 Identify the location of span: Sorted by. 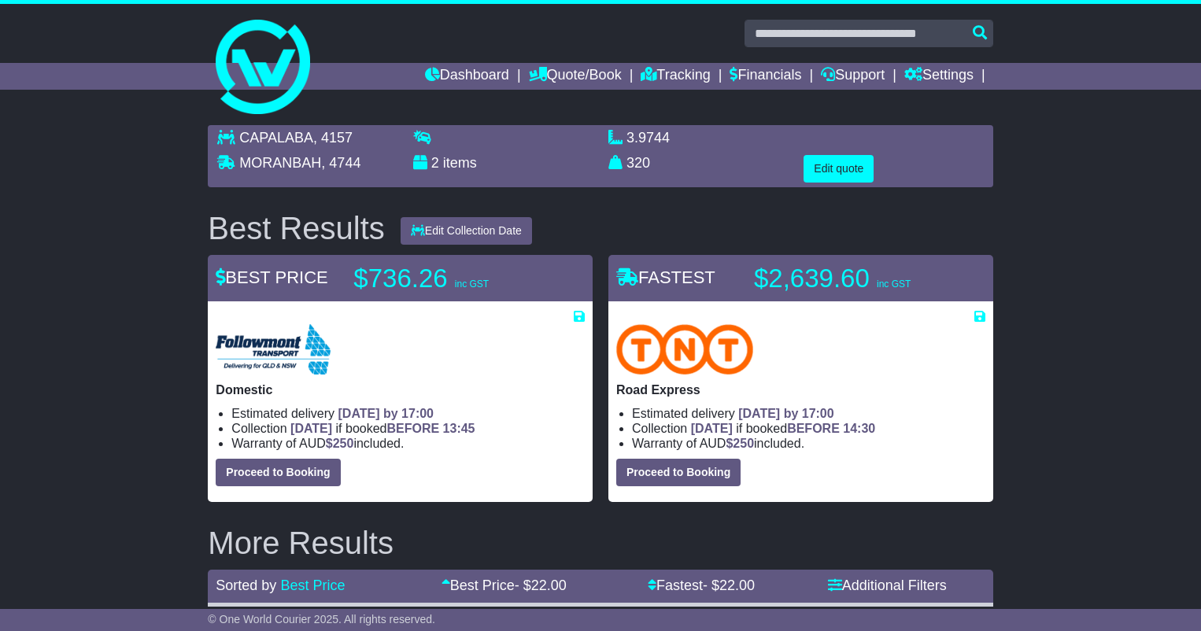
(245, 585).